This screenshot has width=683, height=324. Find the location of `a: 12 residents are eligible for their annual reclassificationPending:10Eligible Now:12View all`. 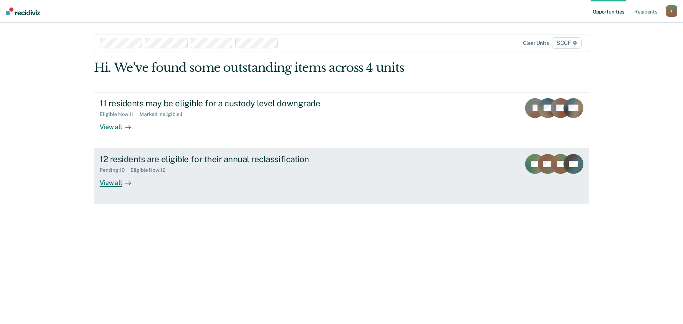

a: 12 residents are eligible for their annual reclassificationPending:10Eligible Now:12View all is located at coordinates (342, 176).